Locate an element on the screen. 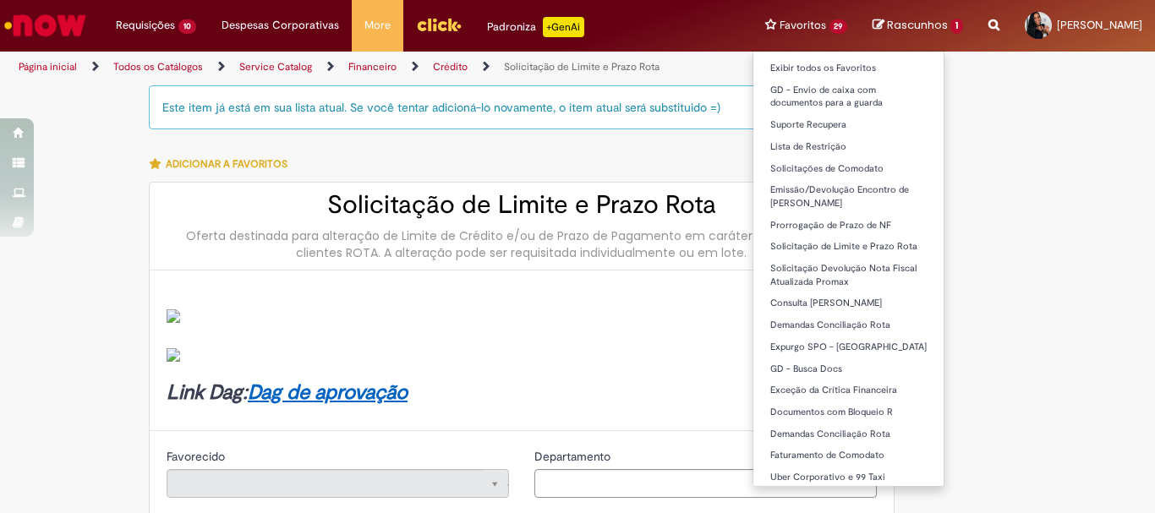  img: click_logo_yellow_360x200.png is located at coordinates (439, 25).